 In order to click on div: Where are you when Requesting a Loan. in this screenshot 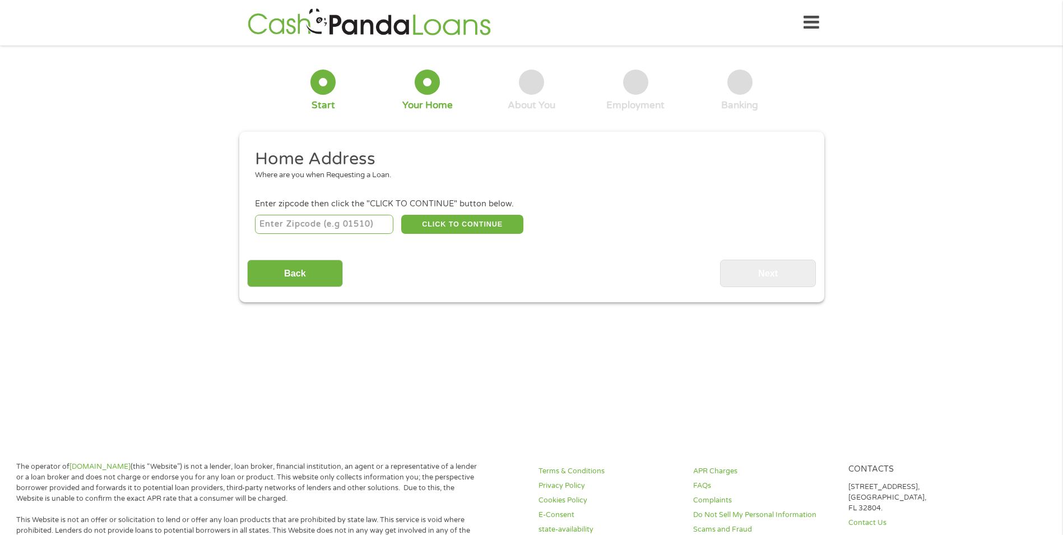, I will do `click(527, 175)`.